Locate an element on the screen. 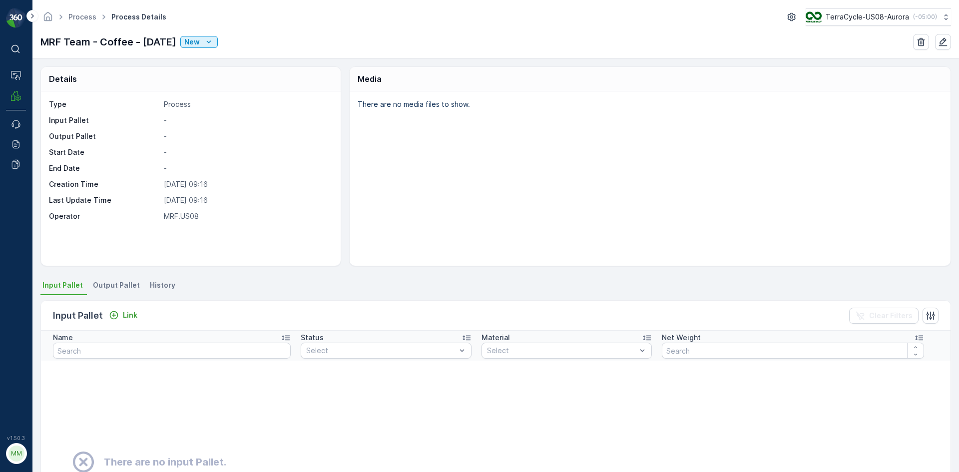  p: Status is located at coordinates (312, 338).